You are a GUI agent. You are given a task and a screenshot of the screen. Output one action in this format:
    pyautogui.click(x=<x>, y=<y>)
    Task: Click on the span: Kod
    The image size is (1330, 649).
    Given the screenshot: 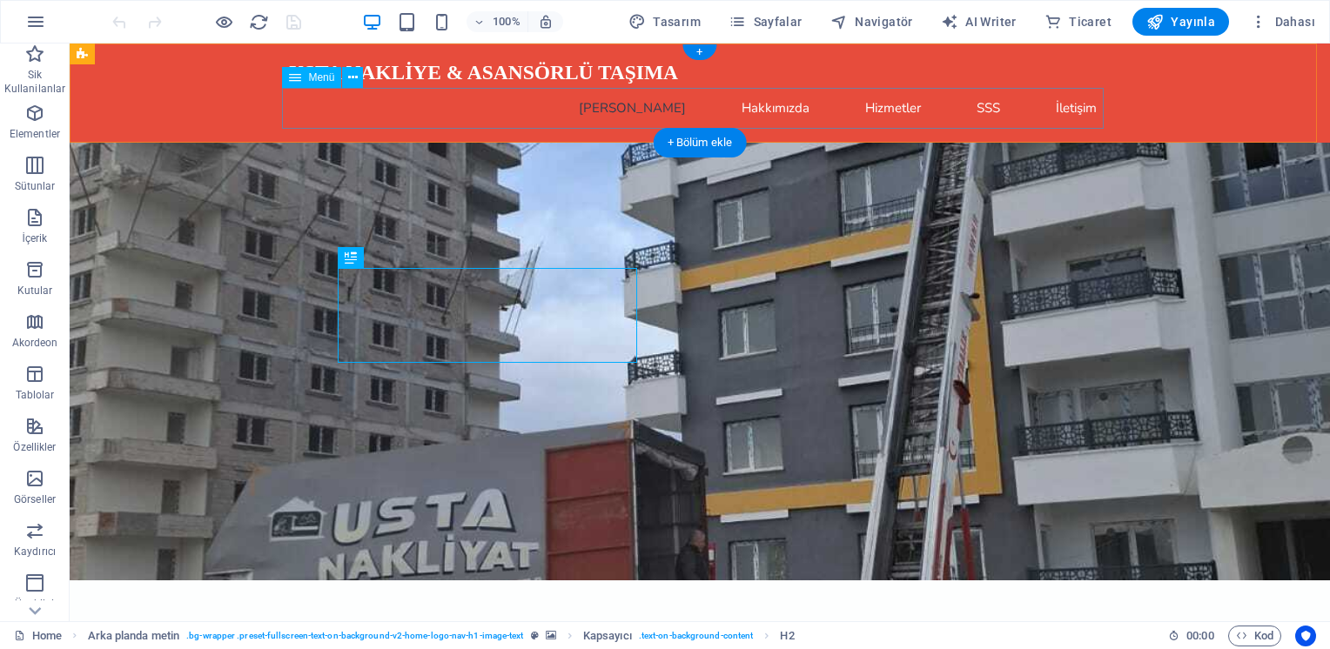 What is the action you would take?
    pyautogui.click(x=1254, y=636)
    